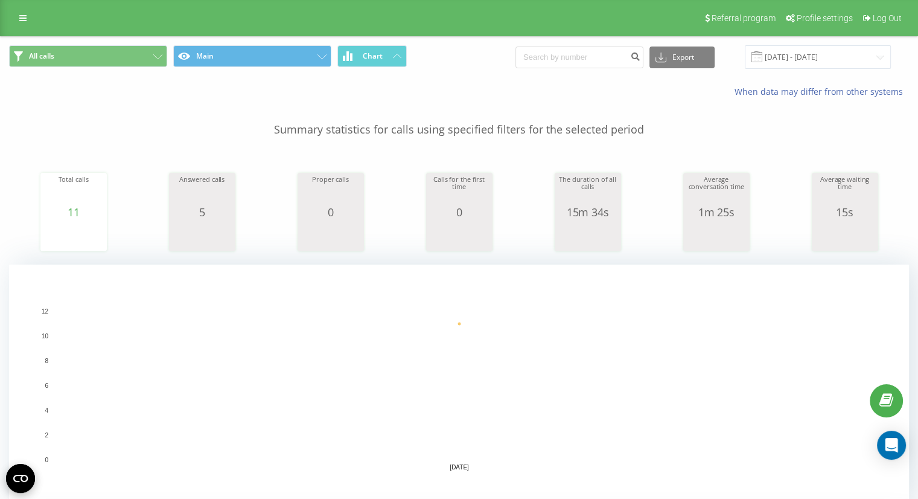 This screenshot has width=918, height=499. I want to click on text: 12, so click(45, 311).